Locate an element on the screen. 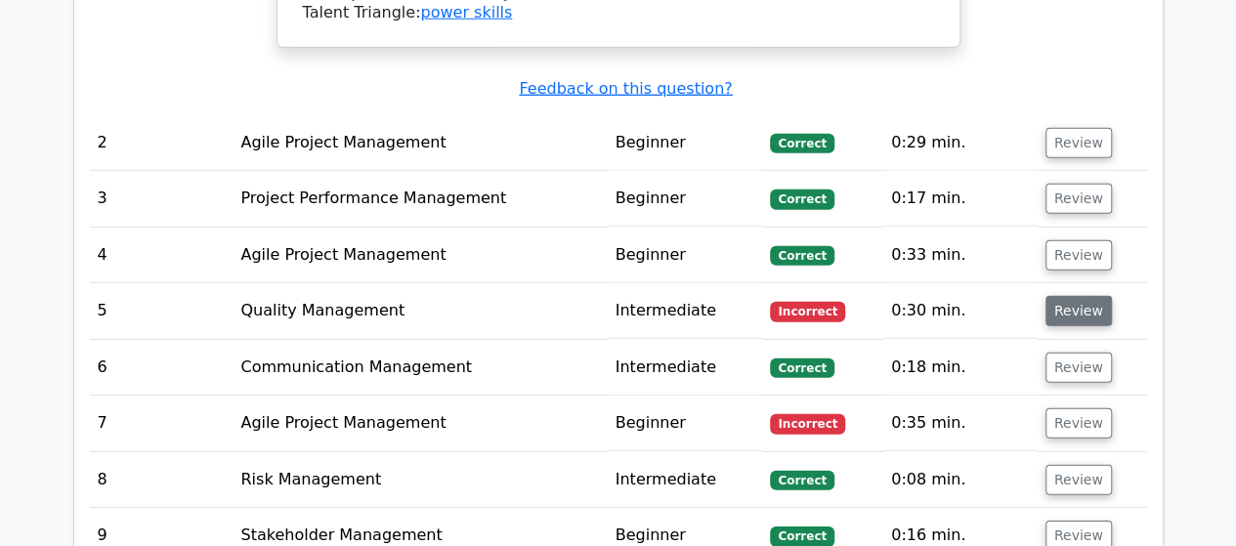  td: Risk Management is located at coordinates (419, 480).